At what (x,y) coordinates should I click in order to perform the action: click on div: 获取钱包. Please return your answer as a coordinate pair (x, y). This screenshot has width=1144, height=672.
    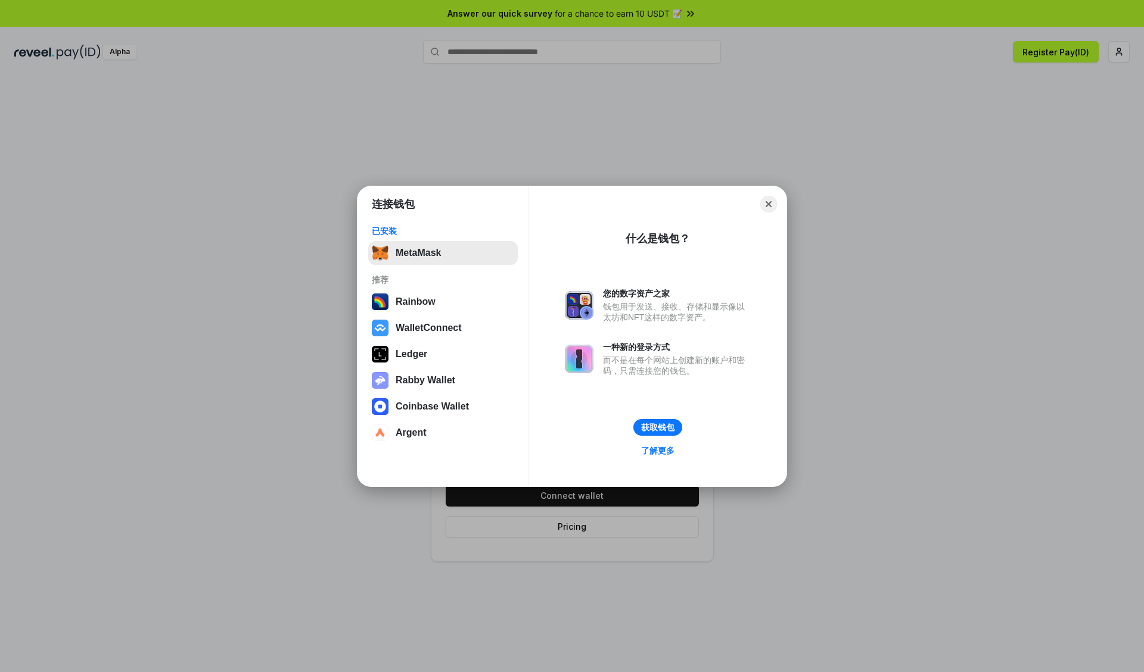
    Looking at the image, I should click on (658, 428).